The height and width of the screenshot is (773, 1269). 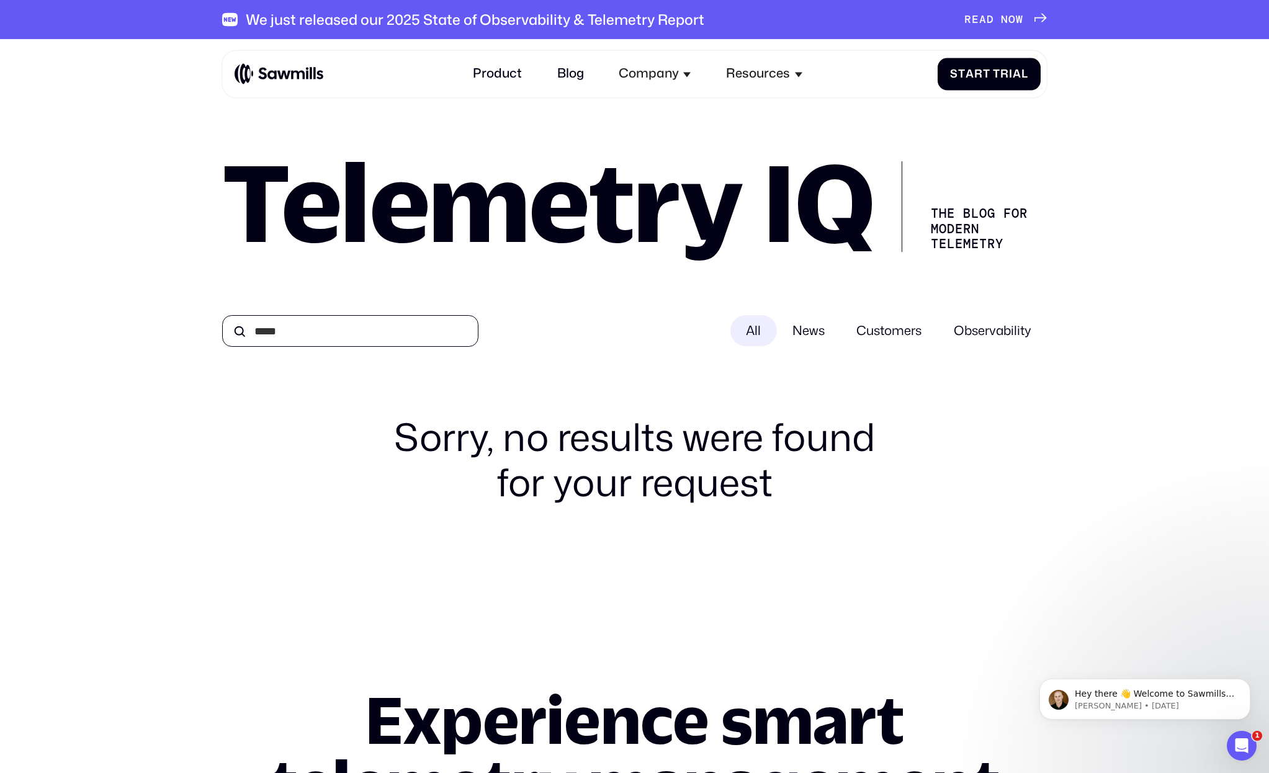 What do you see at coordinates (570, 74) in the screenshot?
I see `a: Blog` at bounding box center [570, 74].